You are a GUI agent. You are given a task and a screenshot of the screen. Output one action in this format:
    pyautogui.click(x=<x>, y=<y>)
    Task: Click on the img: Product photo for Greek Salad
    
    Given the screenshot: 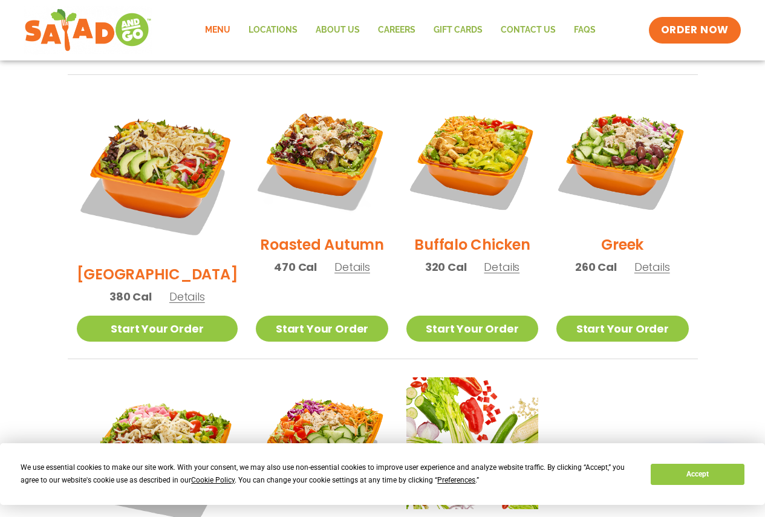 What is the action you would take?
    pyautogui.click(x=622, y=159)
    